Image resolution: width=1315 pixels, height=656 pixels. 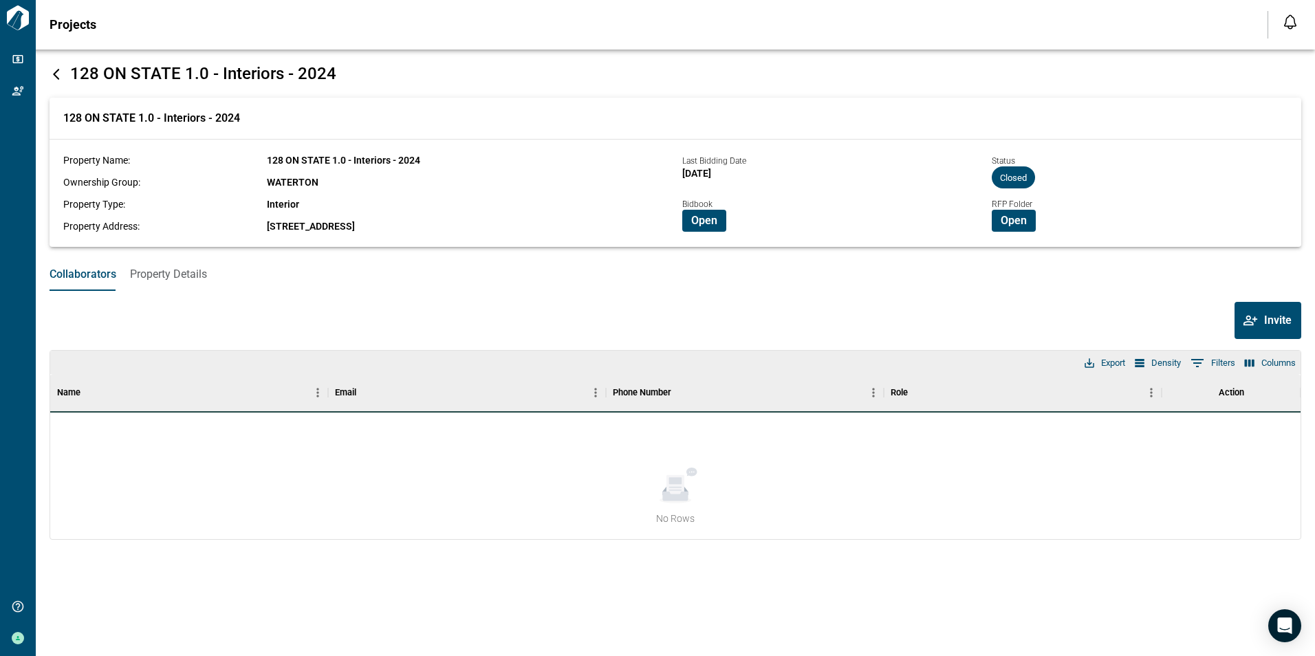 I want to click on span: Projects, so click(x=73, y=25).